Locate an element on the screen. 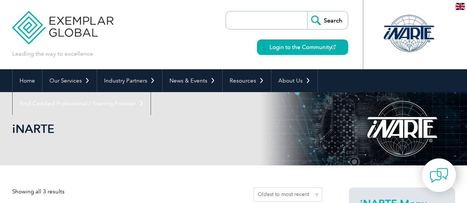  p: Leading the way to excellence is located at coordinates (52, 54).